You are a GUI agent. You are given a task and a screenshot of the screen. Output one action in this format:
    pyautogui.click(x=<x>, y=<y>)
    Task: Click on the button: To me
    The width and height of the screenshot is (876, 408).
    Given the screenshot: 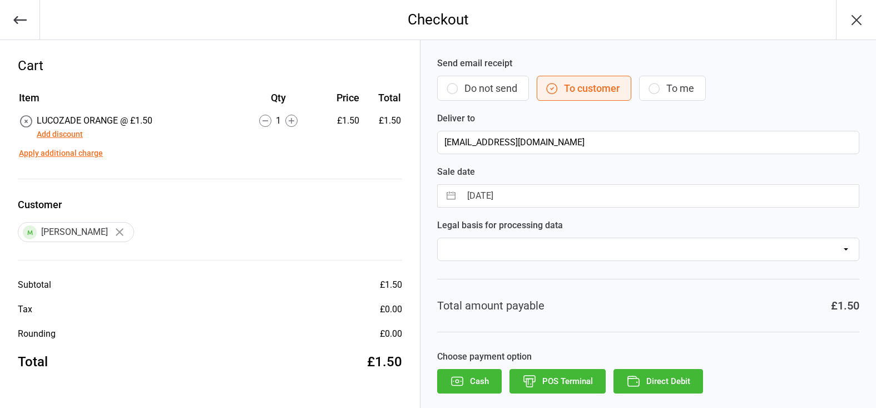 What is the action you would take?
    pyautogui.click(x=673, y=88)
    